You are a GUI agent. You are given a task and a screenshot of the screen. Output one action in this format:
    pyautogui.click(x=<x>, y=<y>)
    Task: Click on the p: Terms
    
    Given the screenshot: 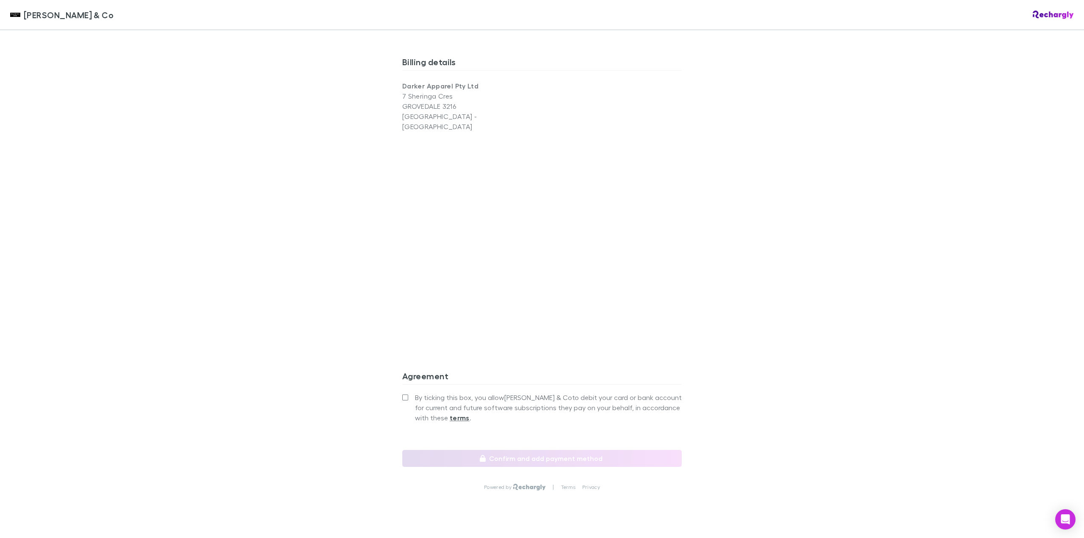 What is the action you would take?
    pyautogui.click(x=568, y=487)
    